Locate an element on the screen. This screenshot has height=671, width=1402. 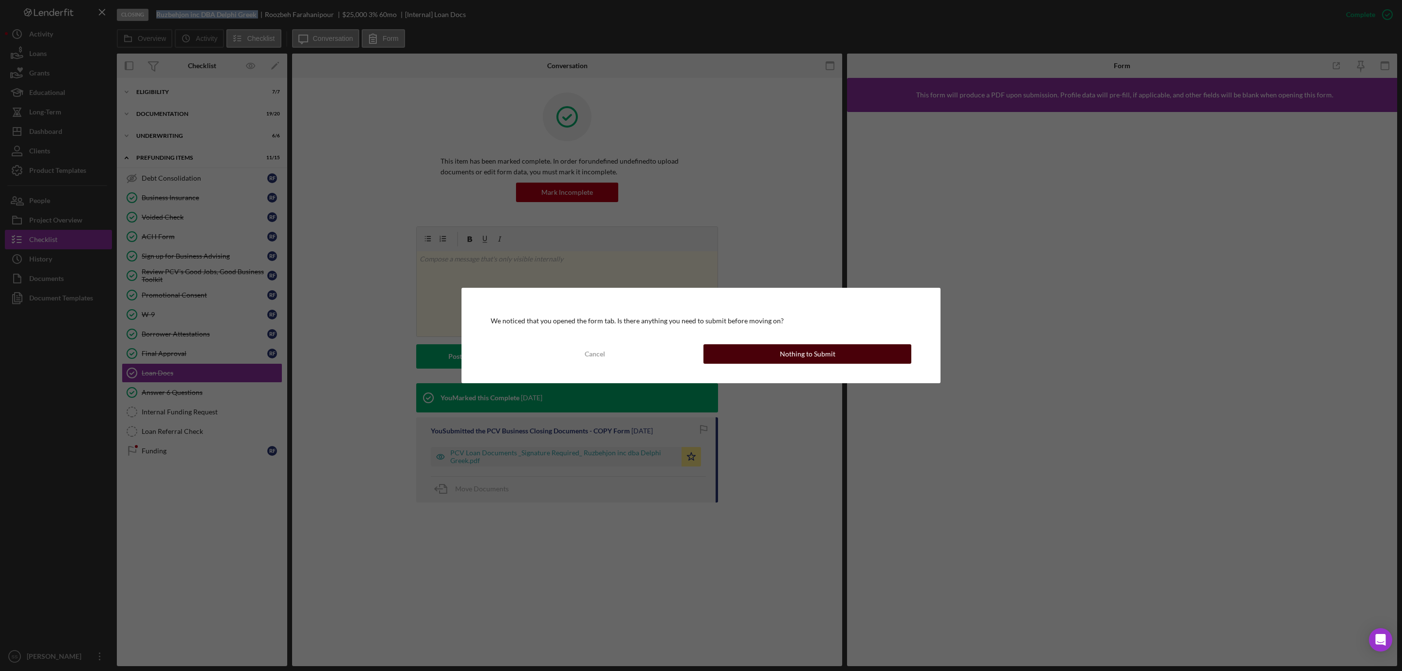
button: Cancel is located at coordinates (595, 354).